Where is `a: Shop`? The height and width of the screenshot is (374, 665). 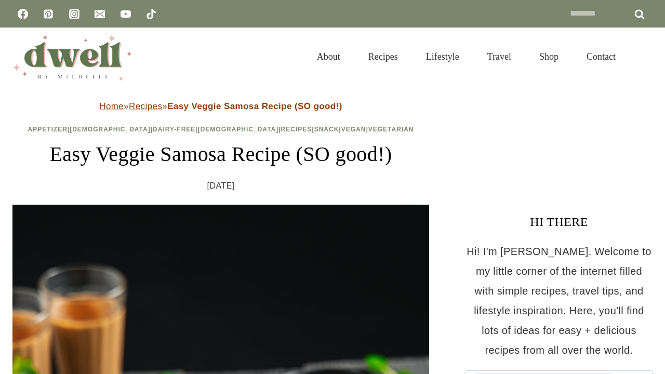
a: Shop is located at coordinates (549, 57).